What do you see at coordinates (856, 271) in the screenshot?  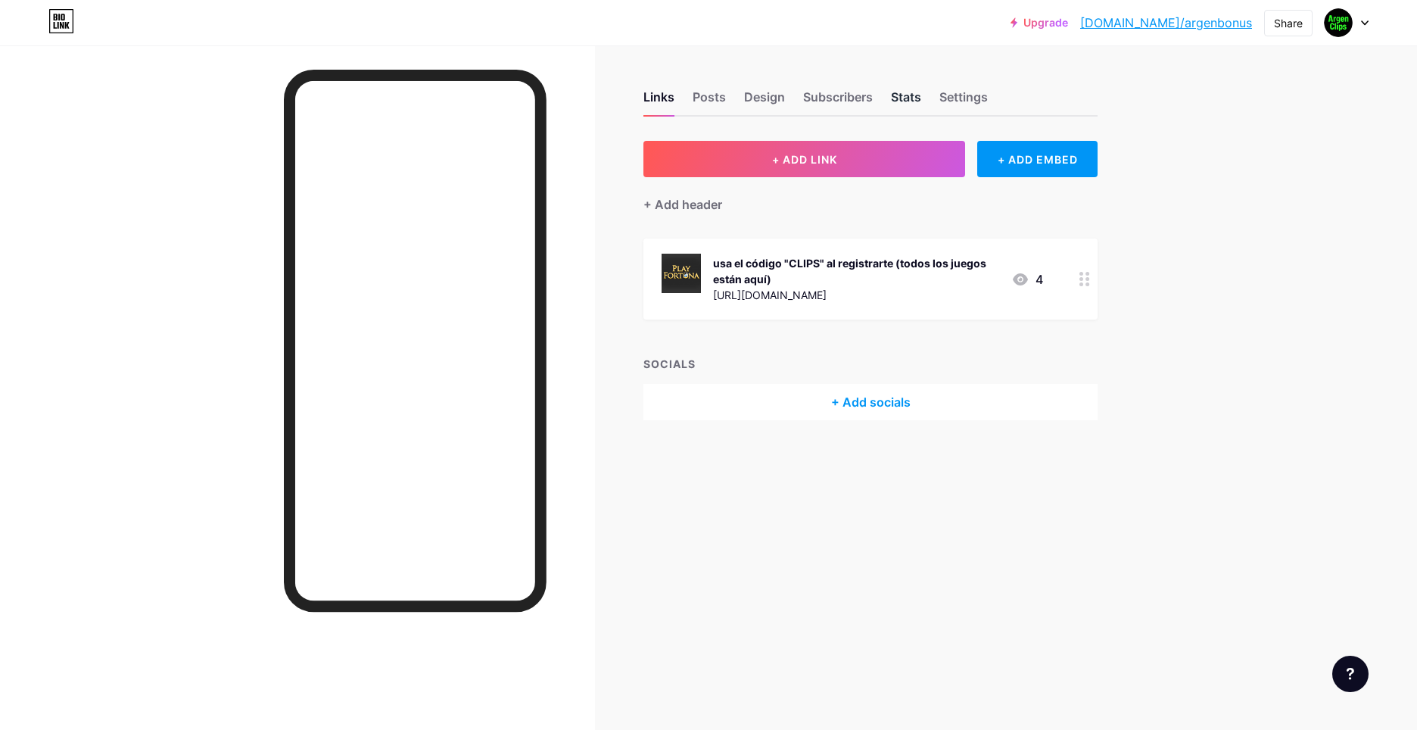 I see `div: usa el código "CLIPS" al registrarte (todos los juegos están aquí)` at bounding box center [856, 271].